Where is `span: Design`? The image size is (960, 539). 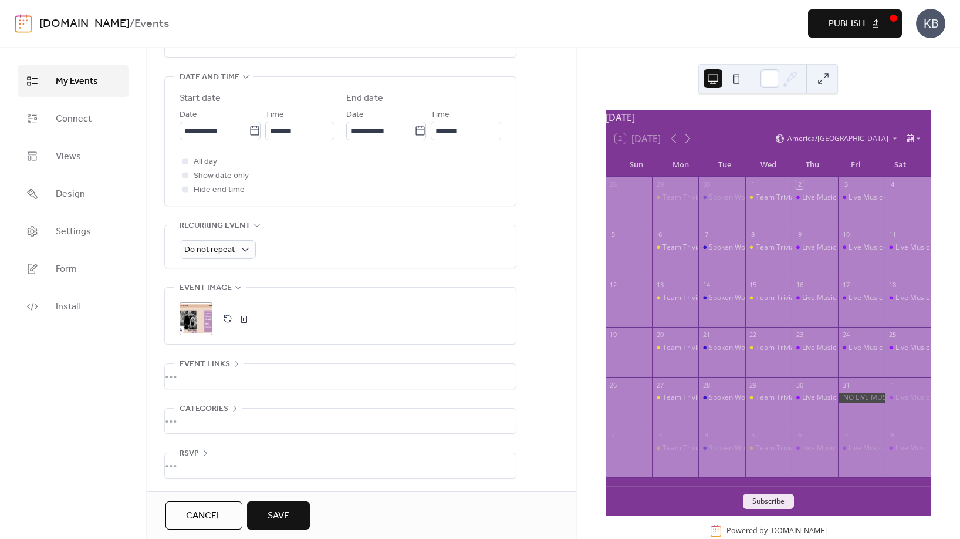 span: Design is located at coordinates (70, 194).